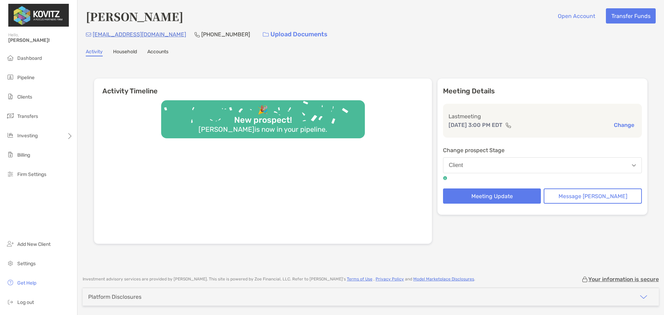 The width and height of the screenshot is (664, 315). I want to click on div: Platform Disclosures, so click(115, 297).